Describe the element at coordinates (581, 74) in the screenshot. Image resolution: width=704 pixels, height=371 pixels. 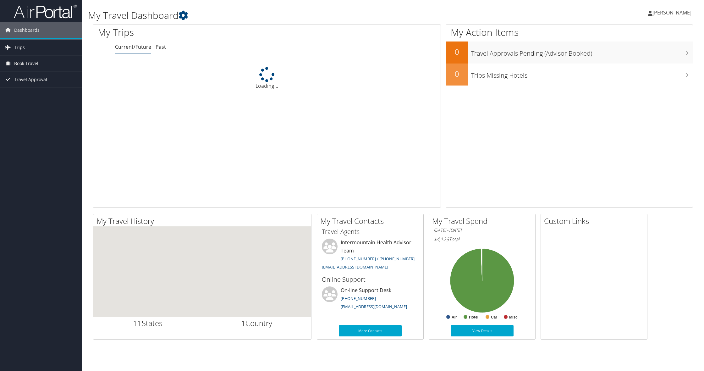
I see `h3: Trips Missing Hotels` at that location.